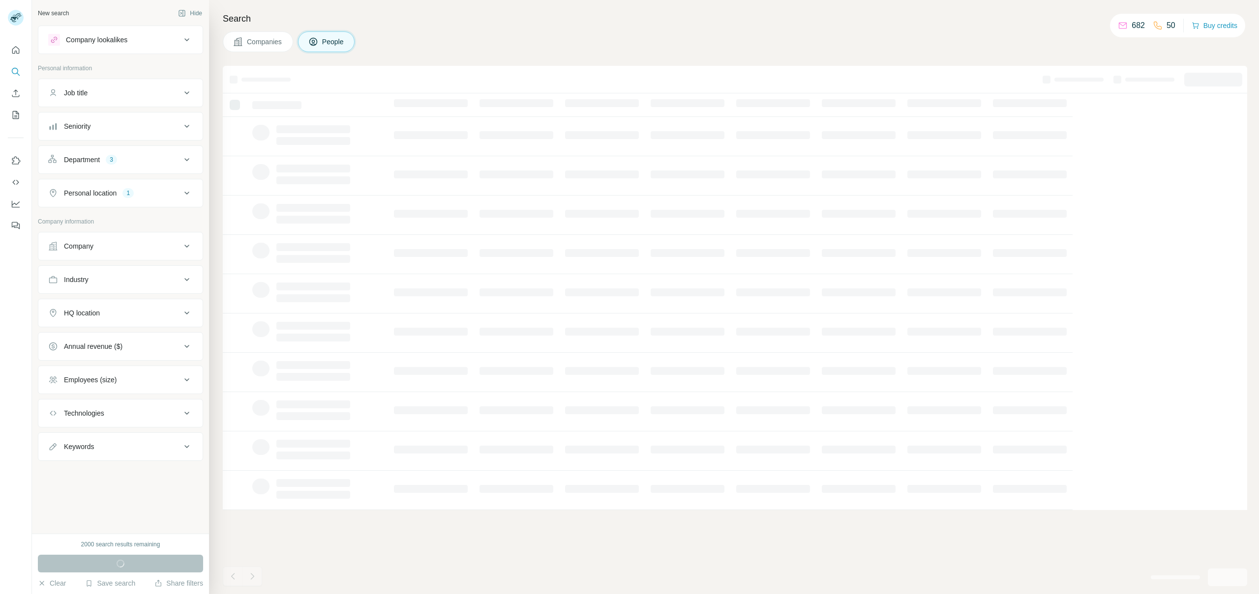 The width and height of the screenshot is (1259, 594). Describe the element at coordinates (120, 222) in the screenshot. I see `p: Company information` at that location.